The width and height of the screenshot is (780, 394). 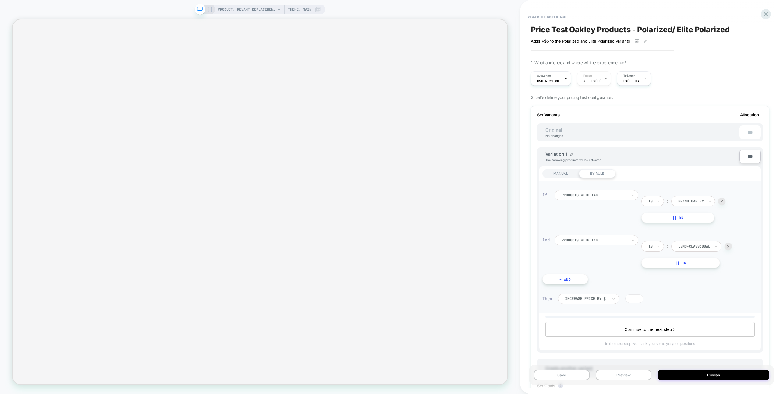 What do you see at coordinates (561, 375) in the screenshot?
I see `button: Save` at bounding box center [561, 375].